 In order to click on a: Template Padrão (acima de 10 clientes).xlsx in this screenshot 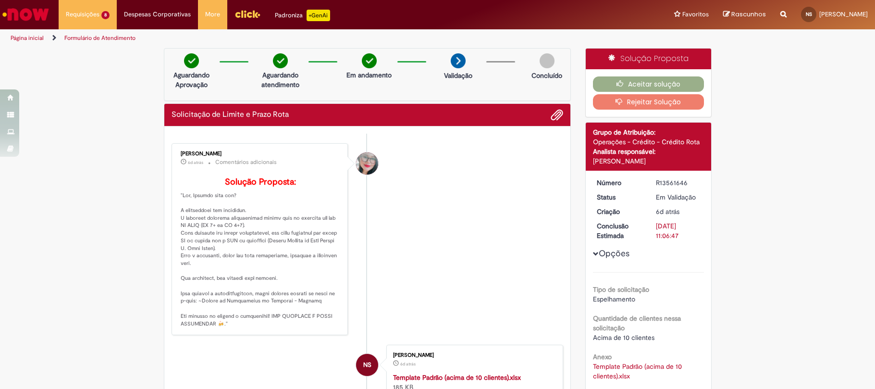, I will do `click(457, 377)`.